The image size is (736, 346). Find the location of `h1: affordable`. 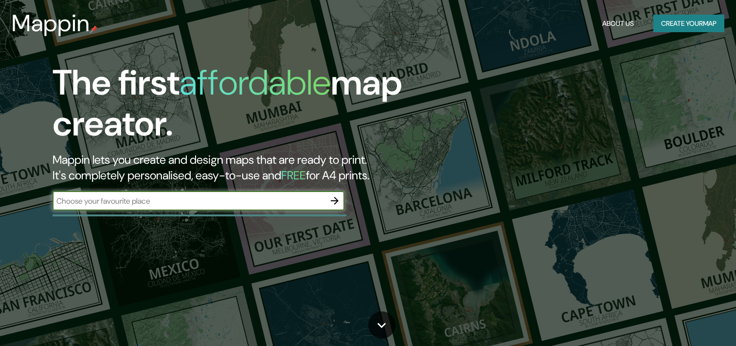

h1: affordable is located at coordinates (255, 82).